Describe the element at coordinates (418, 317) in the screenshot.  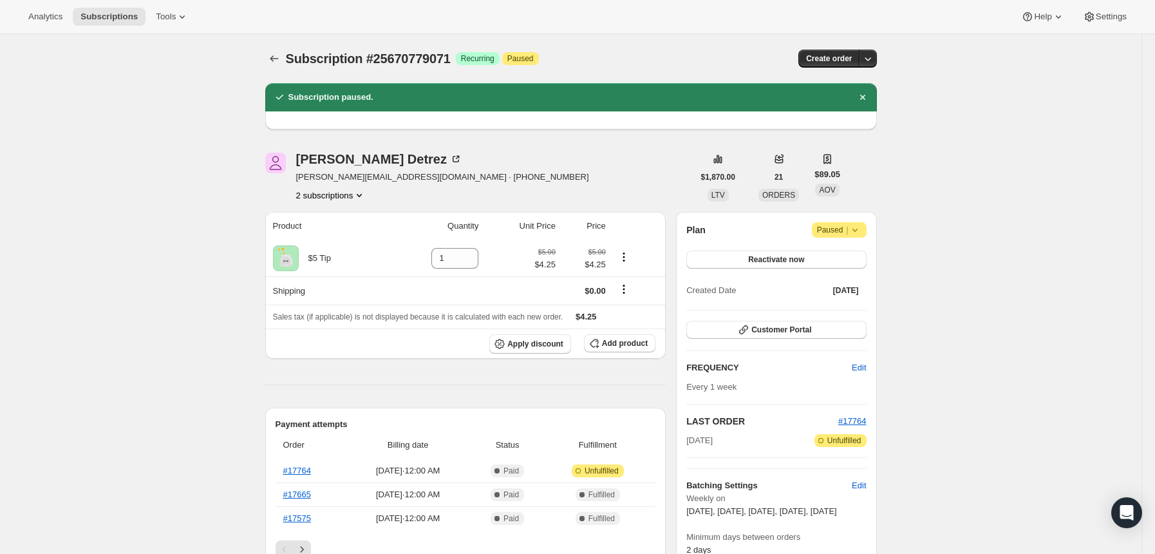
I see `span: Sales tax (if applicable) is not displayed because it is calculated with each new order.` at that location.